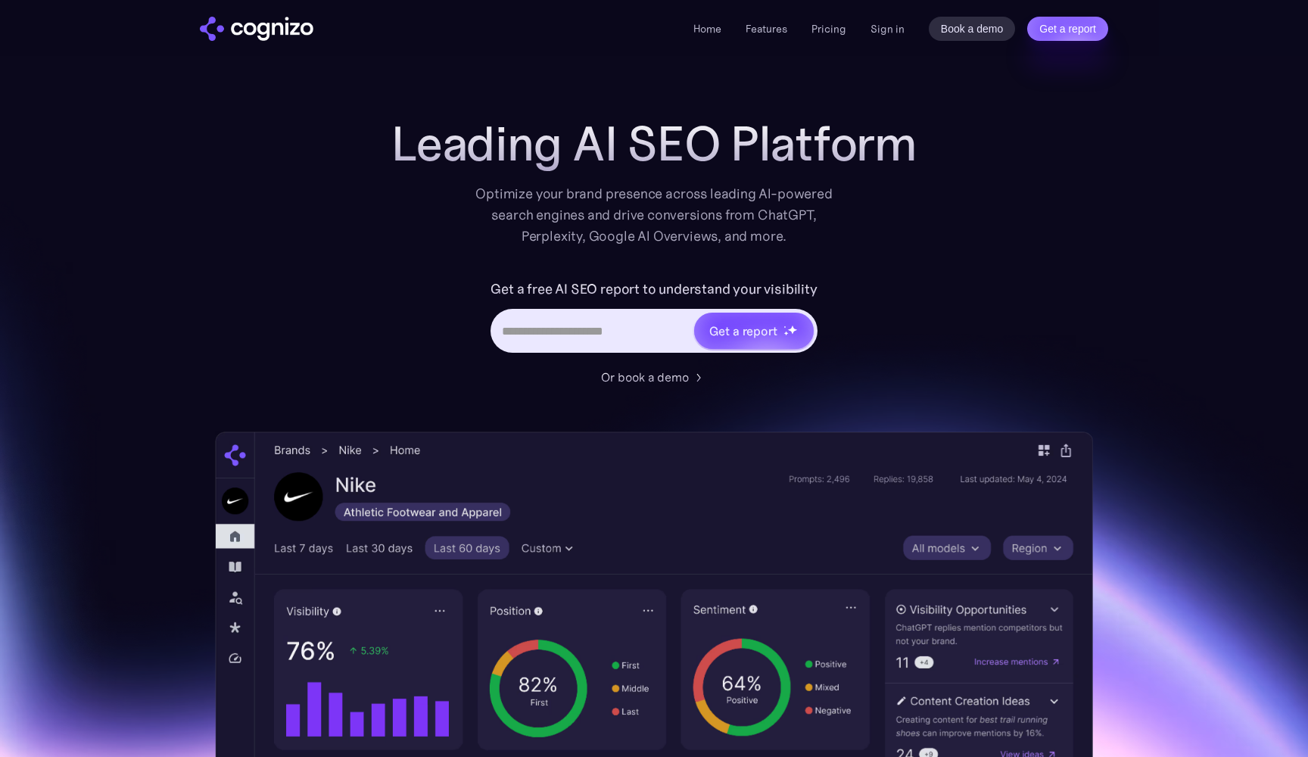  What do you see at coordinates (754, 331) in the screenshot?
I see `a: Get a reportstarstarstar` at bounding box center [754, 331].